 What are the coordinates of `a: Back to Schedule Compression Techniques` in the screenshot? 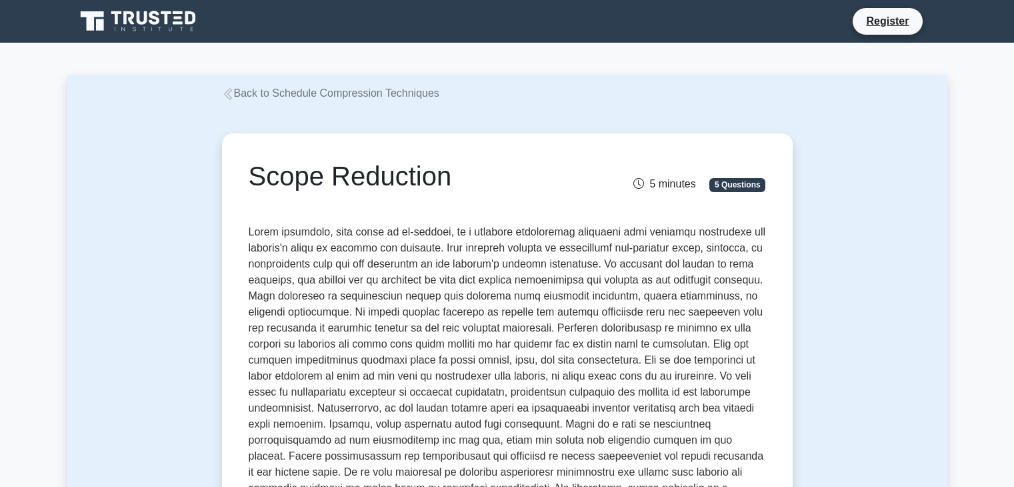 It's located at (331, 93).